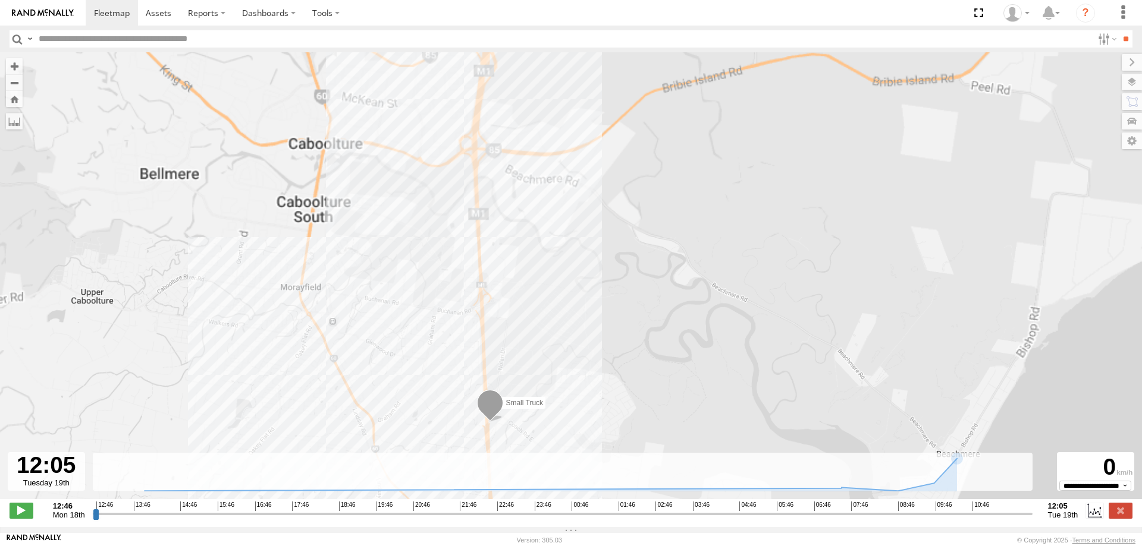 The width and height of the screenshot is (1142, 546). I want to click on a: Visit our Website, so click(34, 540).